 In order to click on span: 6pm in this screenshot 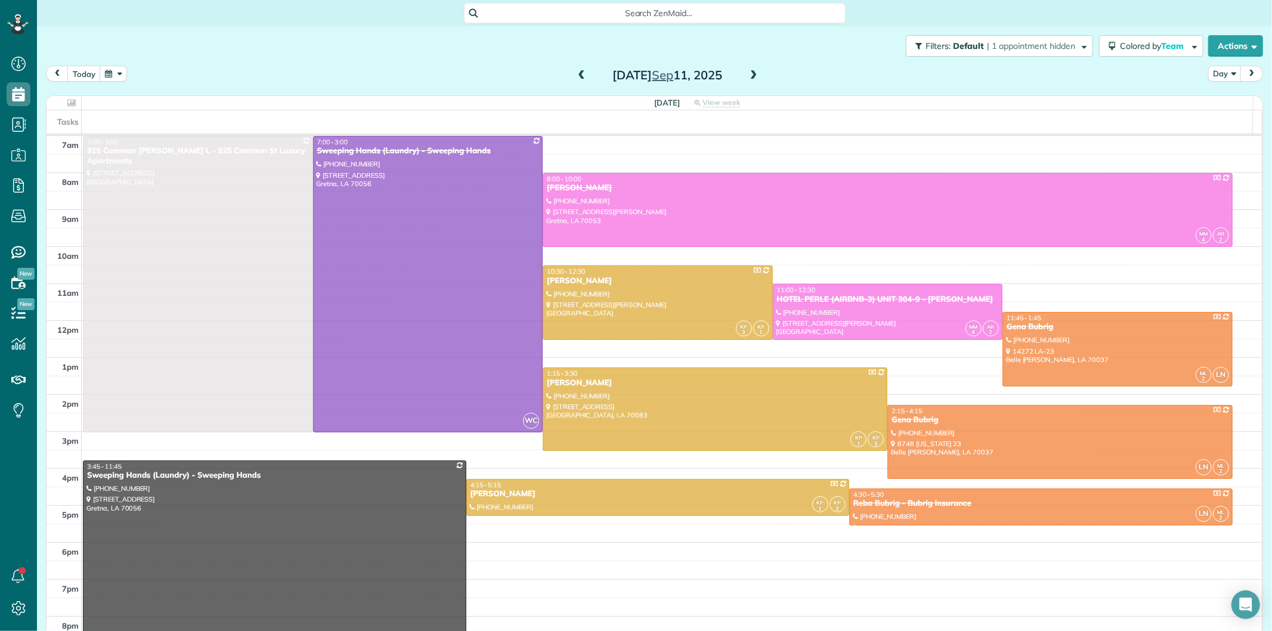, I will do `click(70, 551)`.